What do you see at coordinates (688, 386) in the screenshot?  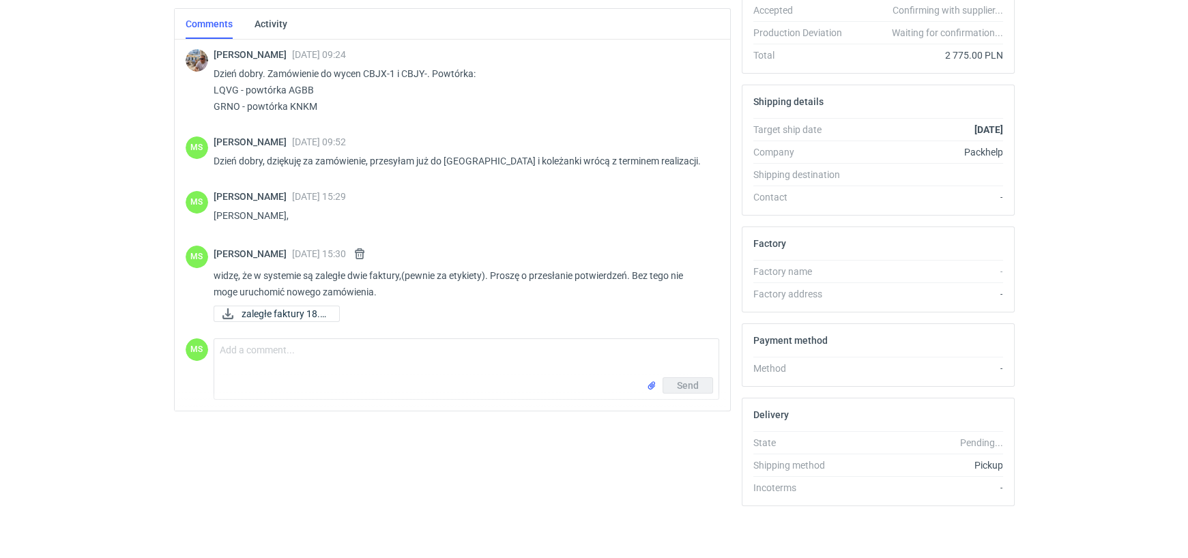 I see `button: Send` at bounding box center [688, 386].